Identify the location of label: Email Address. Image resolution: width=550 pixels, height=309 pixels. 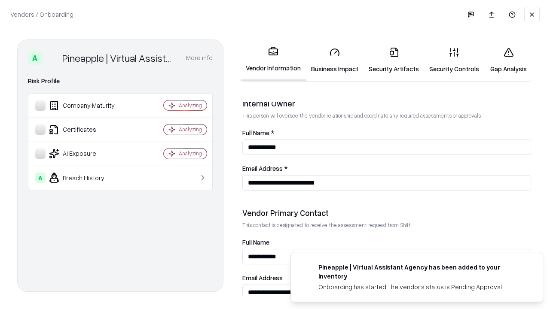
(387, 278).